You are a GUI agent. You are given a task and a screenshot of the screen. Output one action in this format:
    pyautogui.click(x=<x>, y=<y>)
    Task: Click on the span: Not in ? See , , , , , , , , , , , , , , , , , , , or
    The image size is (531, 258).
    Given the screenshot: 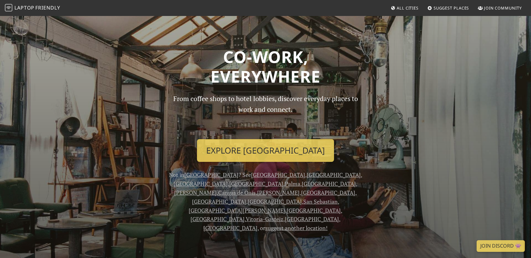 What is the action you would take?
    pyautogui.click(x=265, y=201)
    